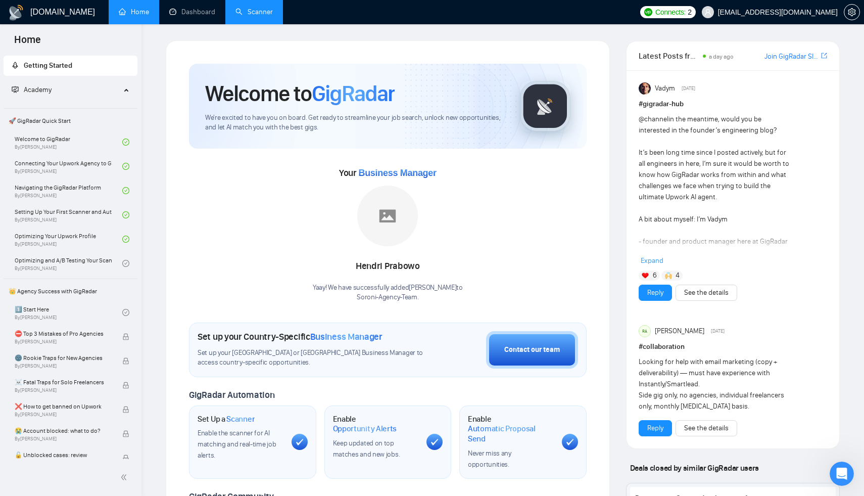 Image resolution: width=864 pixels, height=496 pixels. What do you see at coordinates (648, 12) in the screenshot?
I see `img: upwork-logo.png` at bounding box center [648, 12].